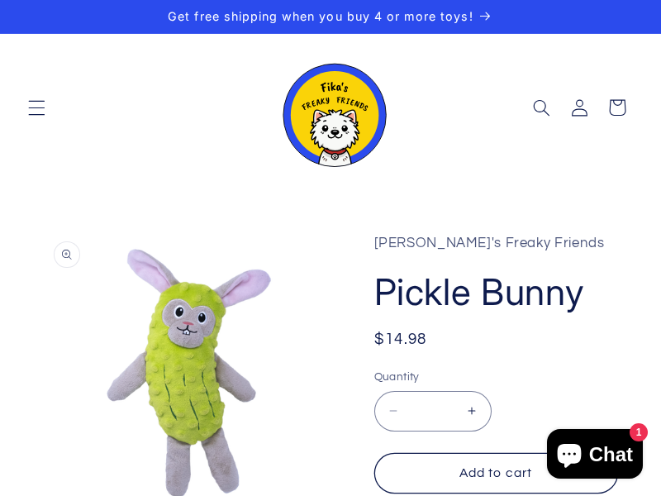 The height and width of the screenshot is (496, 661). Describe the element at coordinates (496, 377) in the screenshot. I see `label: Quantity` at that location.